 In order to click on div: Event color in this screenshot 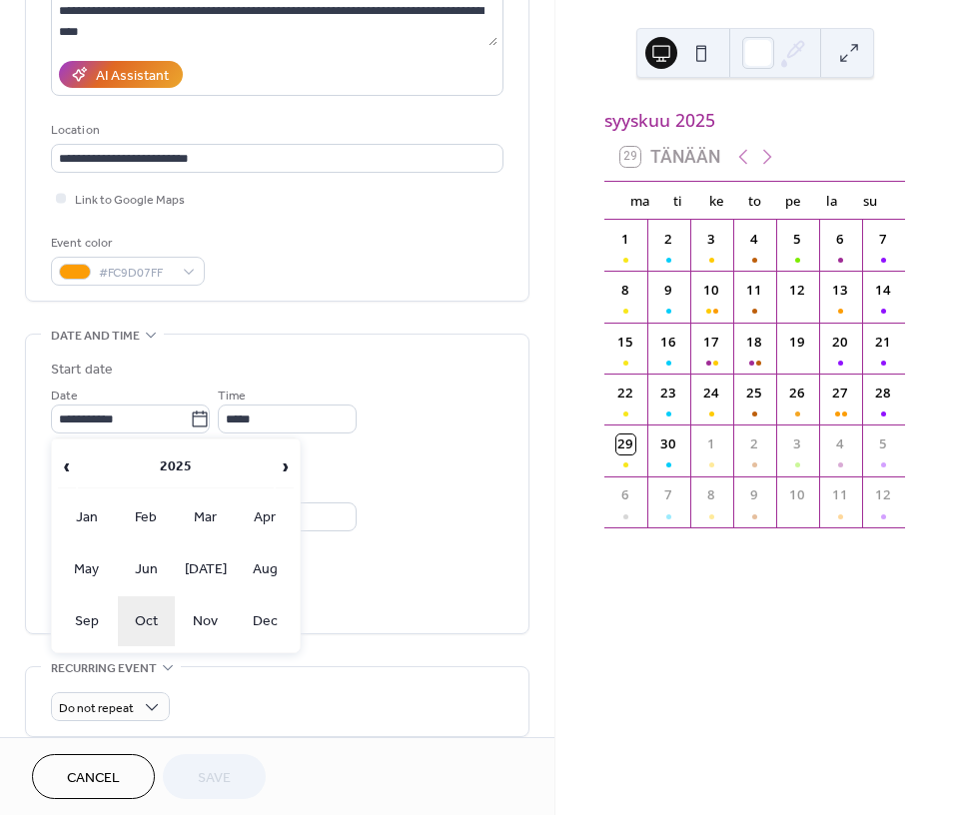, I will do `click(126, 243)`.